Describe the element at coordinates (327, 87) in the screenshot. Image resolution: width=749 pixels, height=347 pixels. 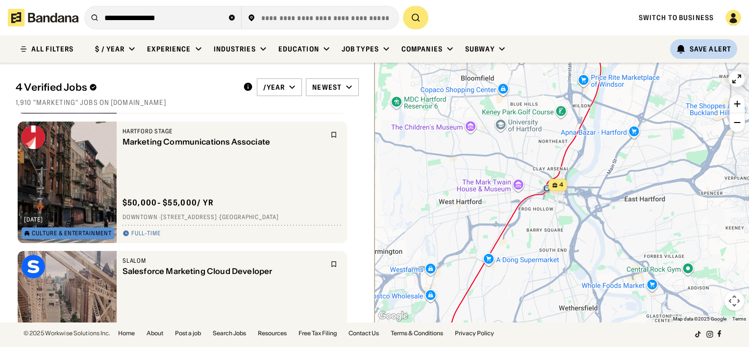
I see `div: Newest` at that location.